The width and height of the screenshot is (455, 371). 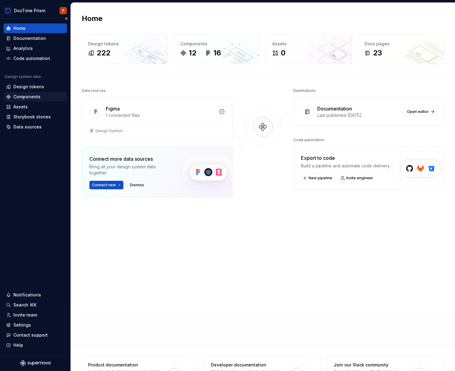 I want to click on div: Invite team, so click(x=25, y=315).